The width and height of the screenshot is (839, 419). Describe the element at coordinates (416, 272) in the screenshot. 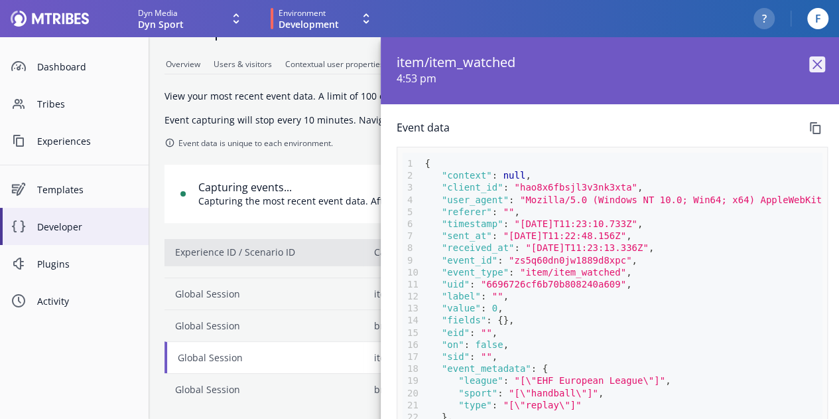

I see `span: 10` at that location.